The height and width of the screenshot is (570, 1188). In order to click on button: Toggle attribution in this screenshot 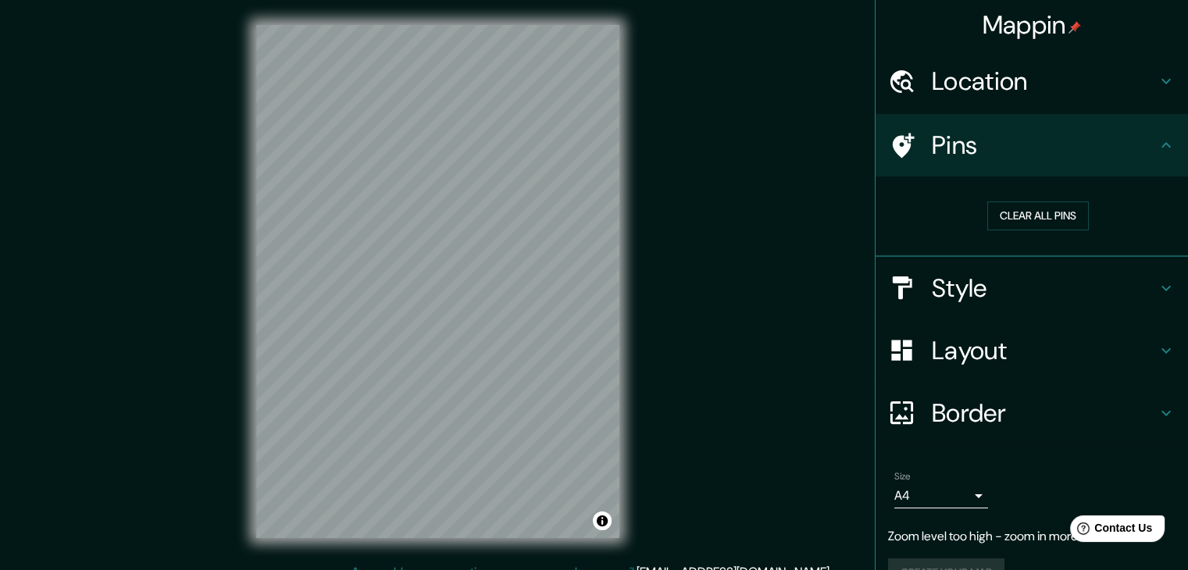, I will do `click(602, 521)`.